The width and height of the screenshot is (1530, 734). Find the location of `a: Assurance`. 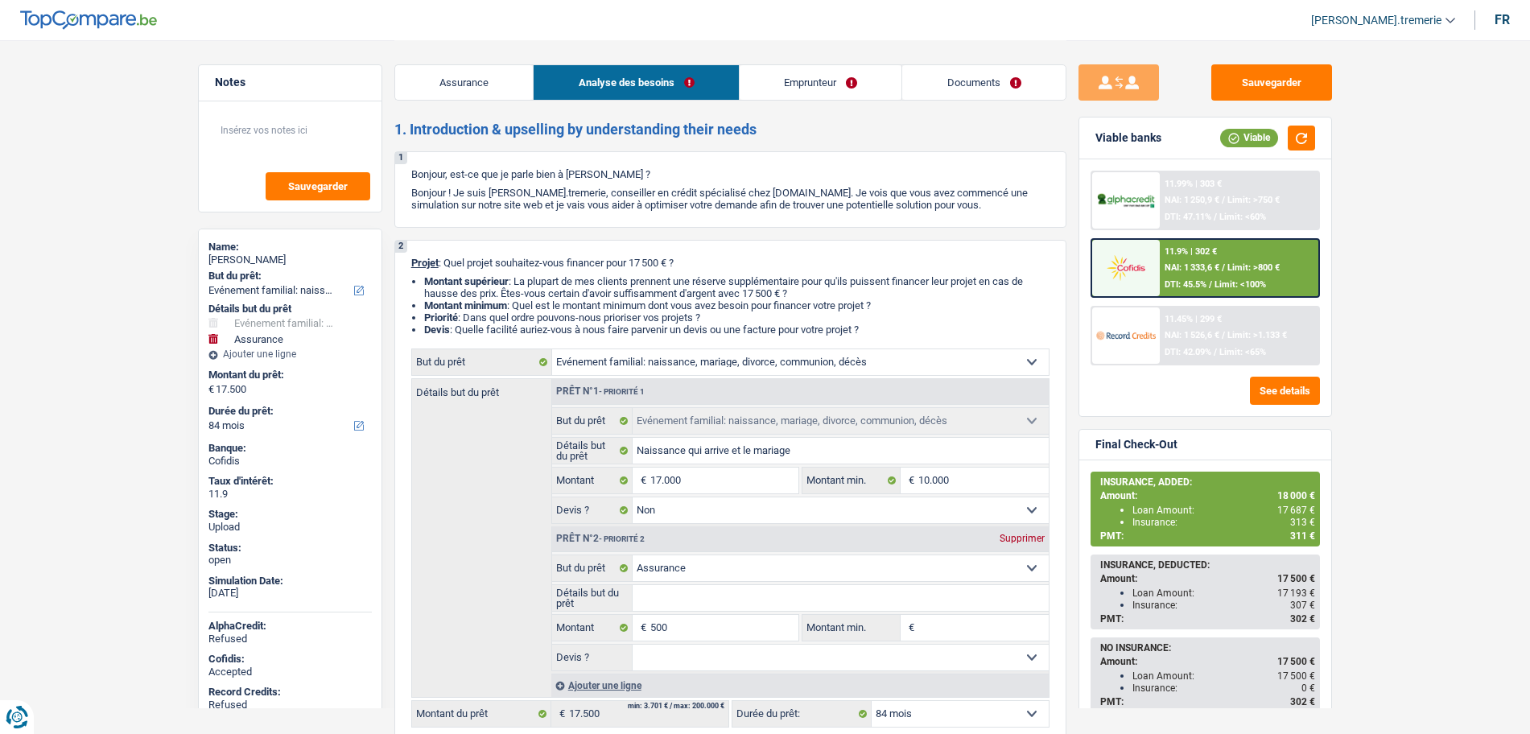

a: Assurance is located at coordinates (464, 82).